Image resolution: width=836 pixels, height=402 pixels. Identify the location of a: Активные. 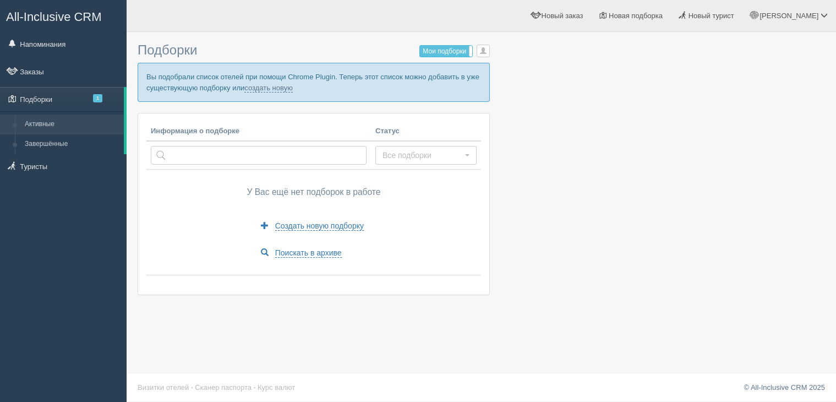
(72, 124).